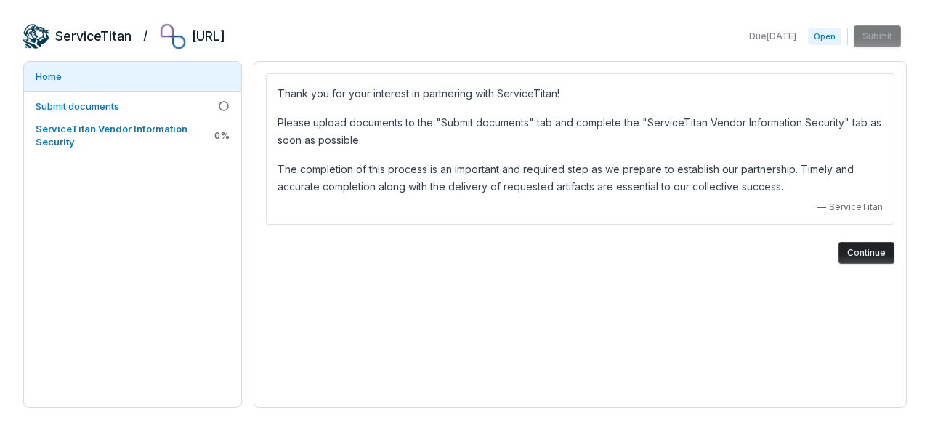 The height and width of the screenshot is (431, 930). What do you see at coordinates (132, 135) in the screenshot?
I see `a: ServiceTitan Vendor Information Security0%` at bounding box center [132, 135].